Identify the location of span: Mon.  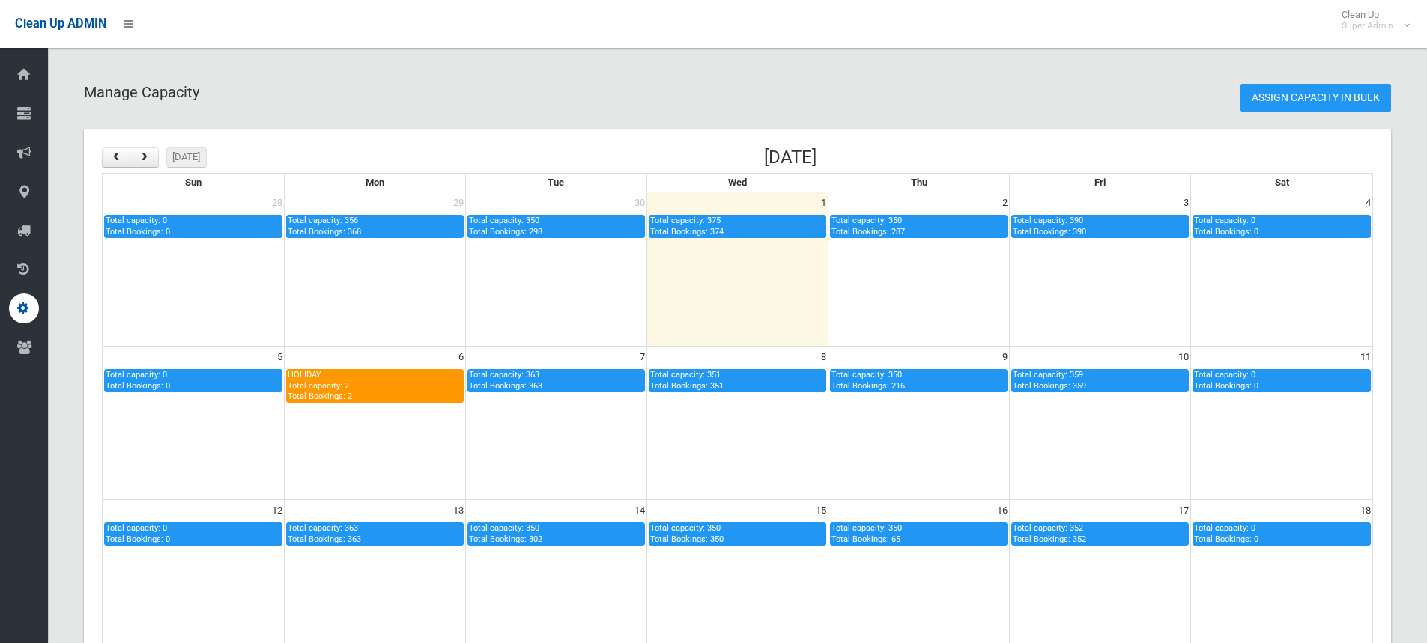
(375, 182).